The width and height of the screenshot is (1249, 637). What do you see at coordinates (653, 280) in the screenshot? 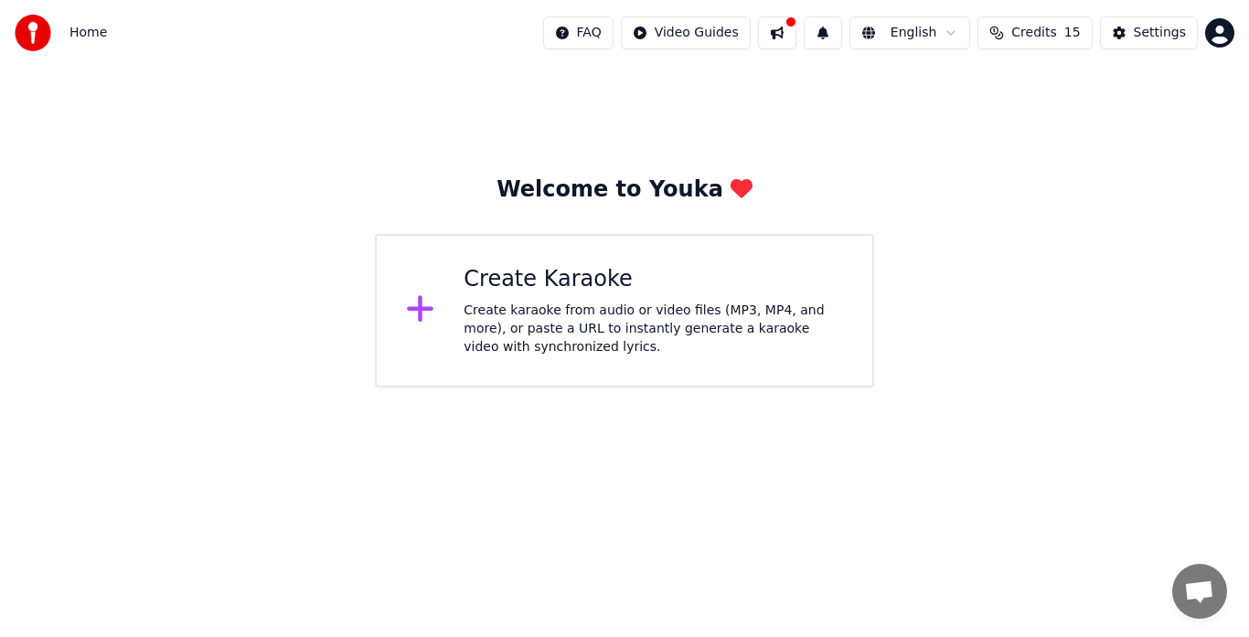
I see `div: Create Karaoke` at bounding box center [653, 280].